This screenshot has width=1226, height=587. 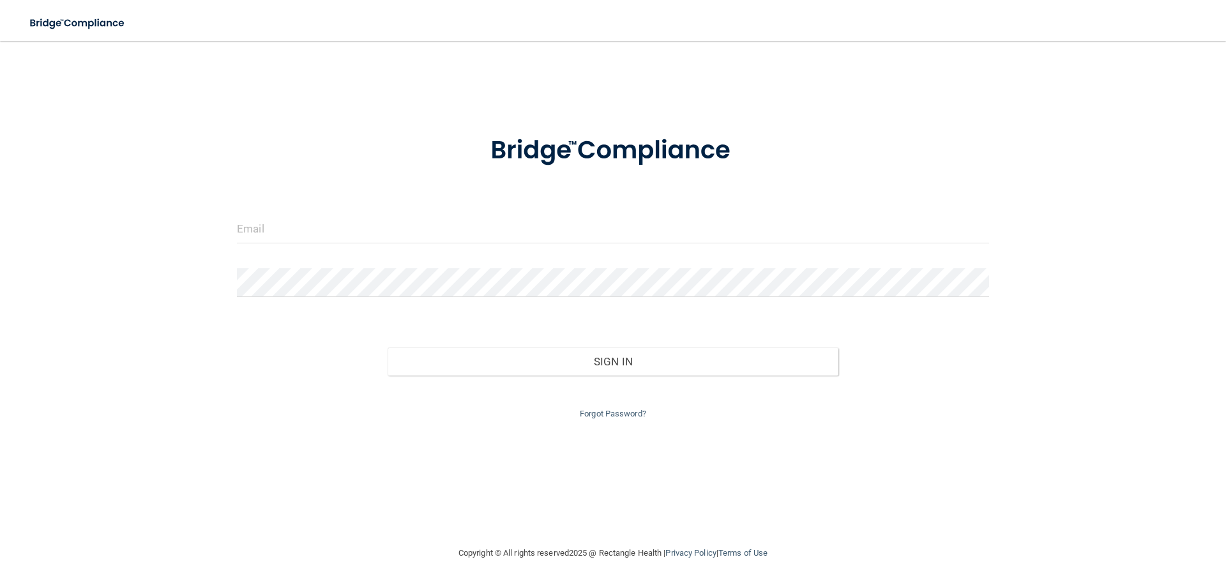 What do you see at coordinates (613, 553) in the screenshot?
I see `div: Copyright © All rights reserved 2025 @ Rectangle Health | |` at bounding box center [613, 553].